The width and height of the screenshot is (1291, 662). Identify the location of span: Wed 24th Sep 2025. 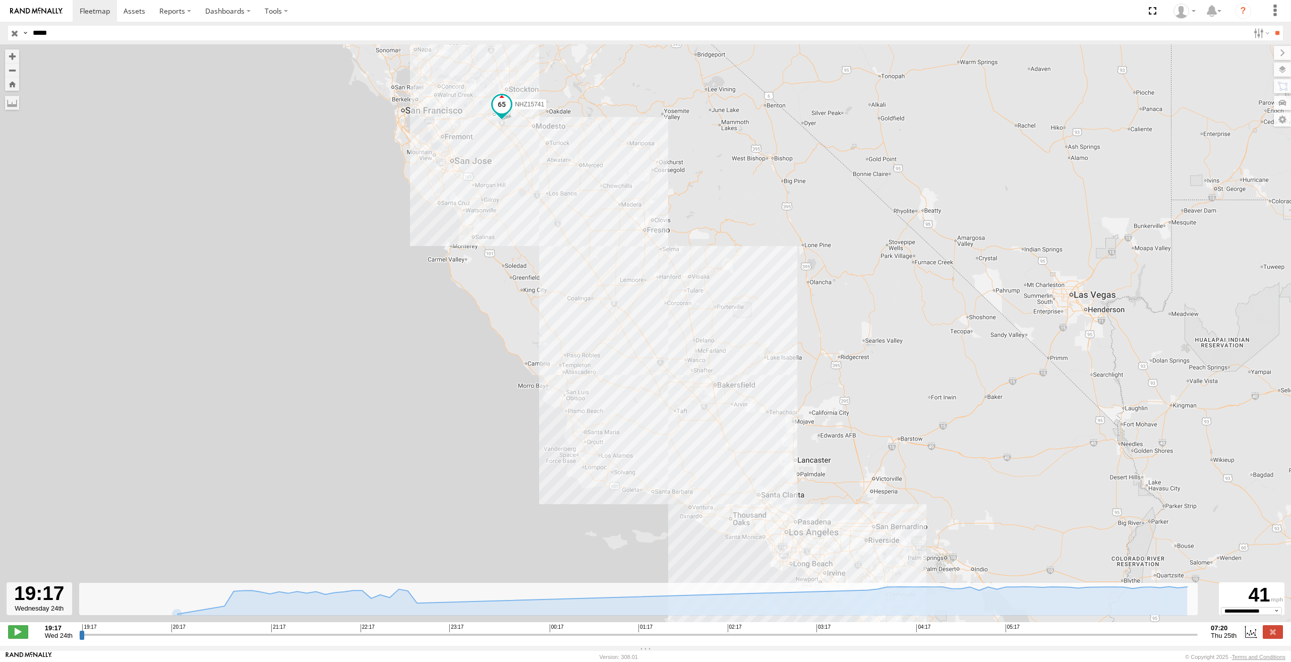
(59, 635).